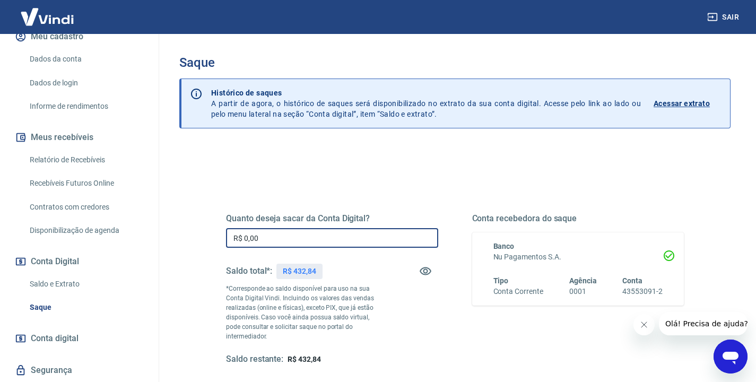  I want to click on button: Sair, so click(725, 17).